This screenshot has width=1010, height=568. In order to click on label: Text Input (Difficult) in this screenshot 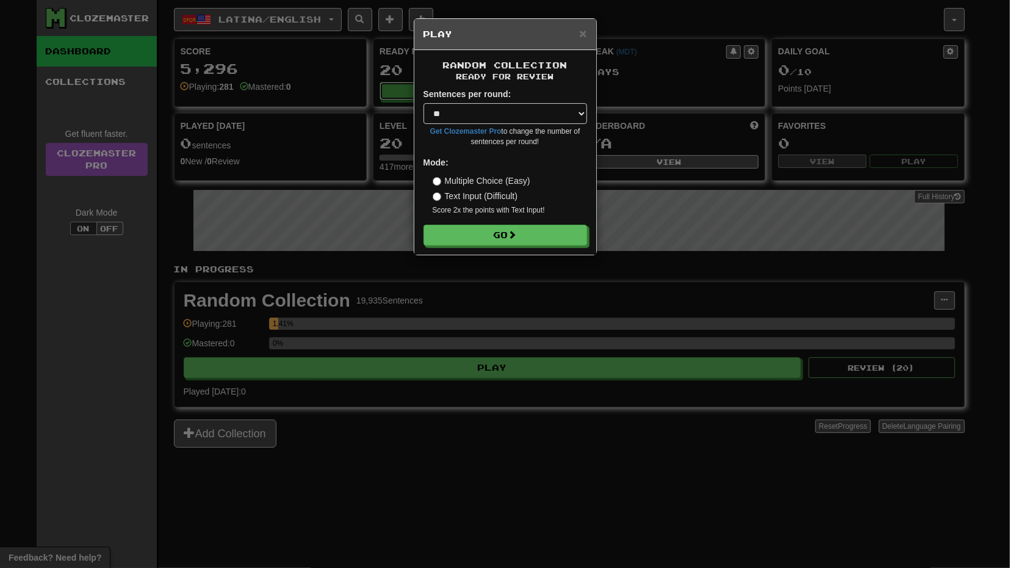, I will do `click(476, 196)`.